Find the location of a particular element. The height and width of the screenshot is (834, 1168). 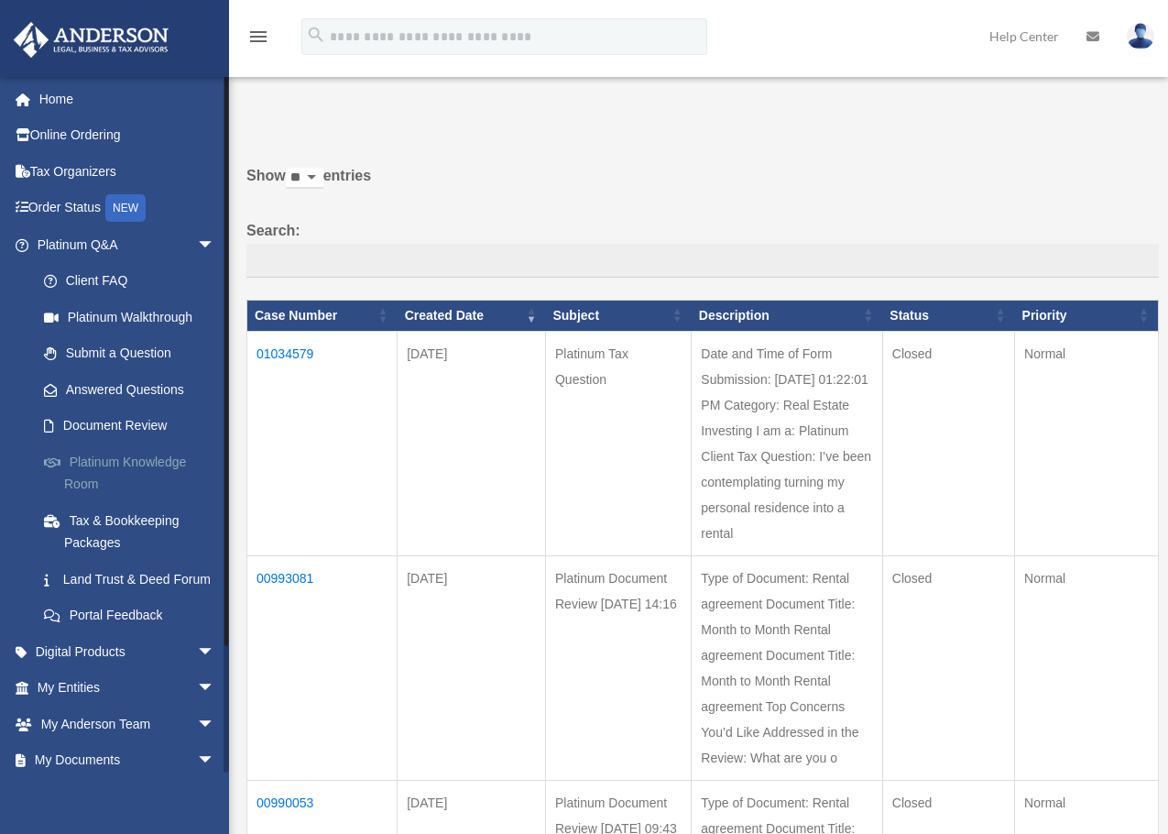

th: Case Number: activate to sort column ascending is located at coordinates (323, 316).